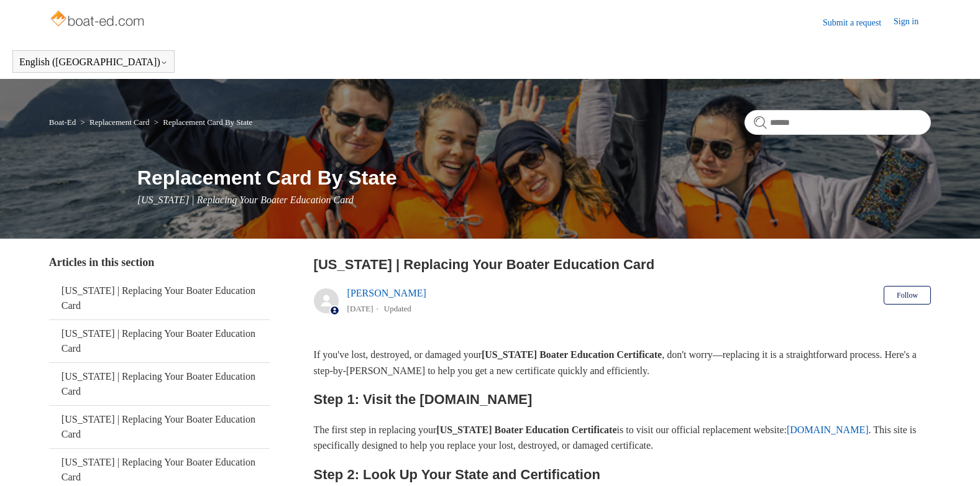  What do you see at coordinates (119, 122) in the screenshot?
I see `a: Replacement Card` at bounding box center [119, 122].